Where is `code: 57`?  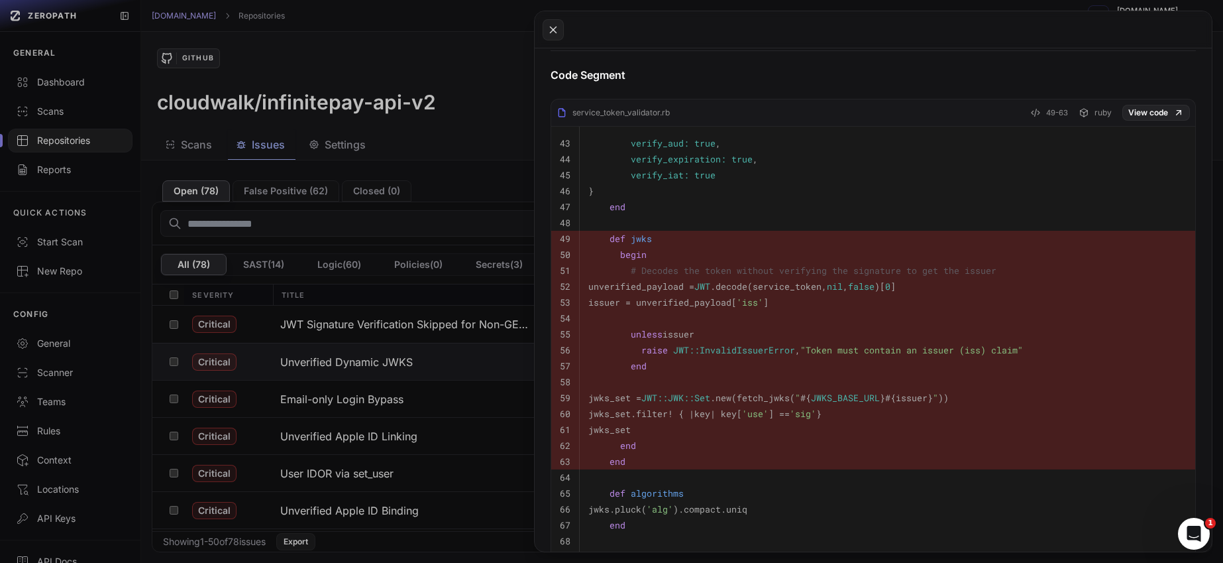 code: 57 is located at coordinates (565, 366).